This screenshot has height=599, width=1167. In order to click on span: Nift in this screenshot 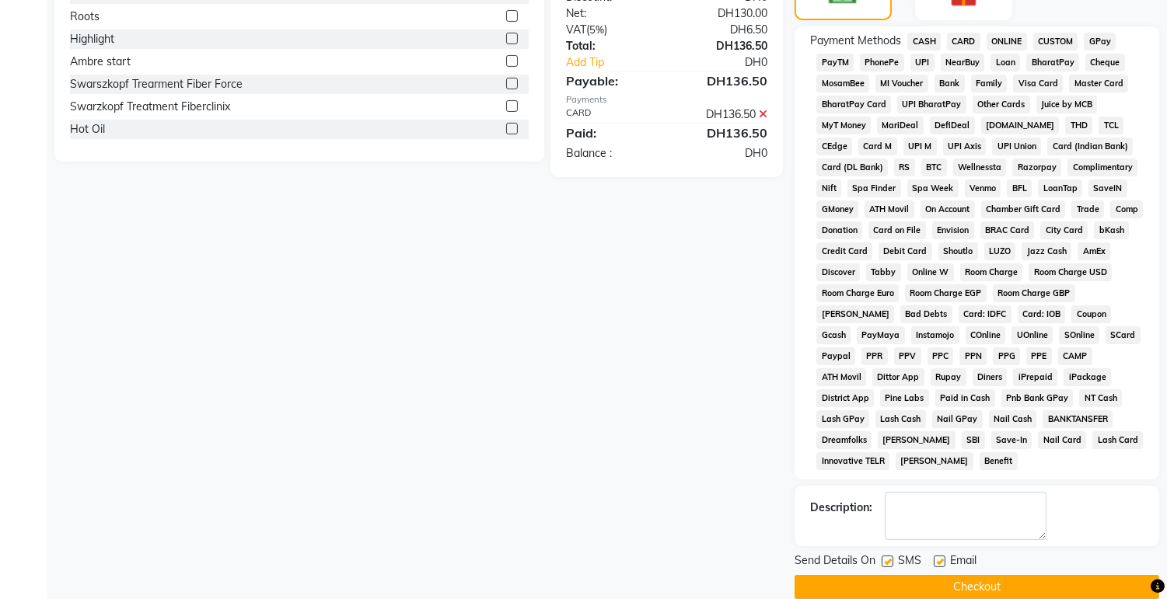, I will do `click(828, 188)`.